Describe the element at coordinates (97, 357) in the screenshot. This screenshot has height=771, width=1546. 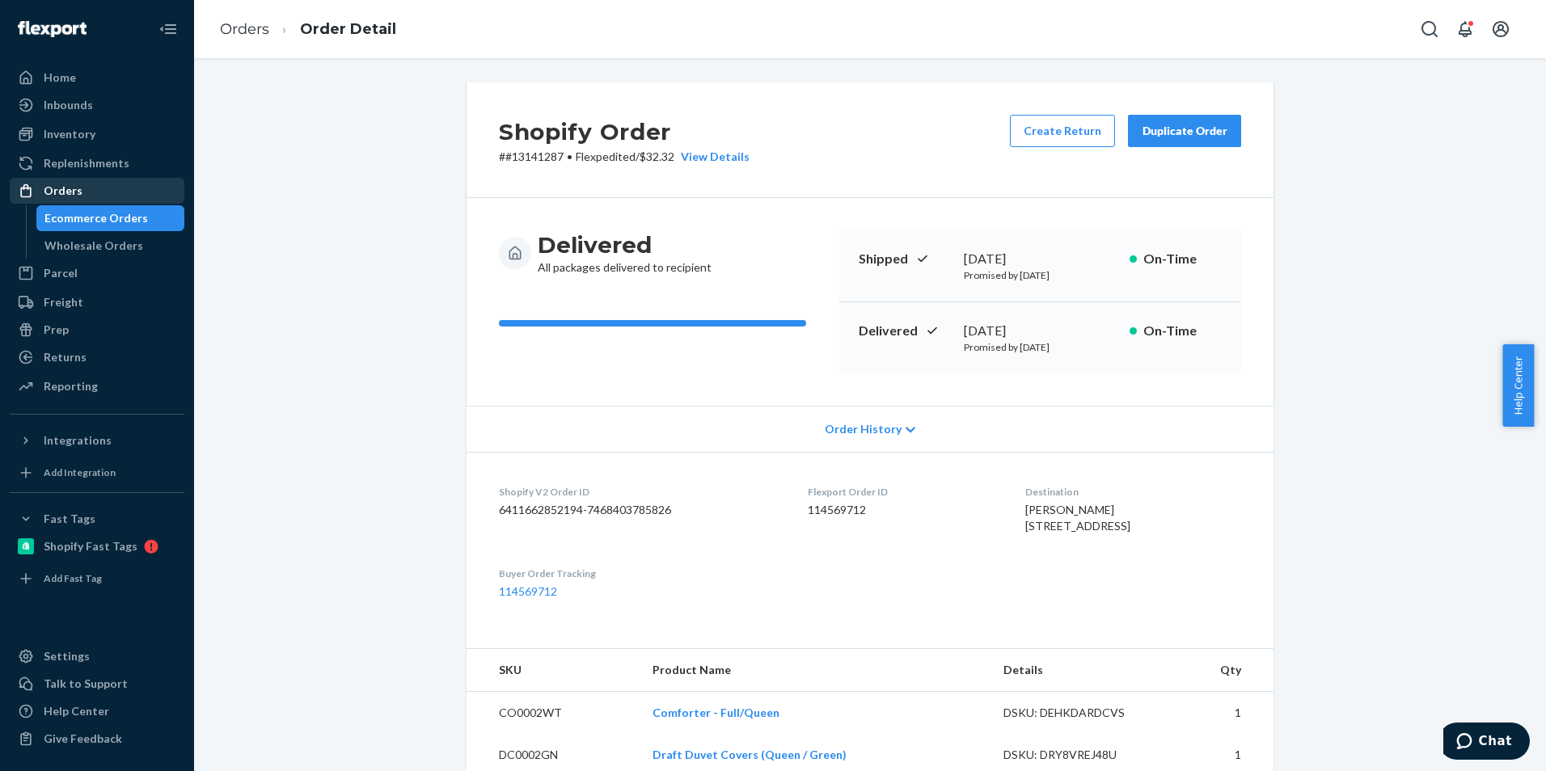
I see `a: Returns` at that location.